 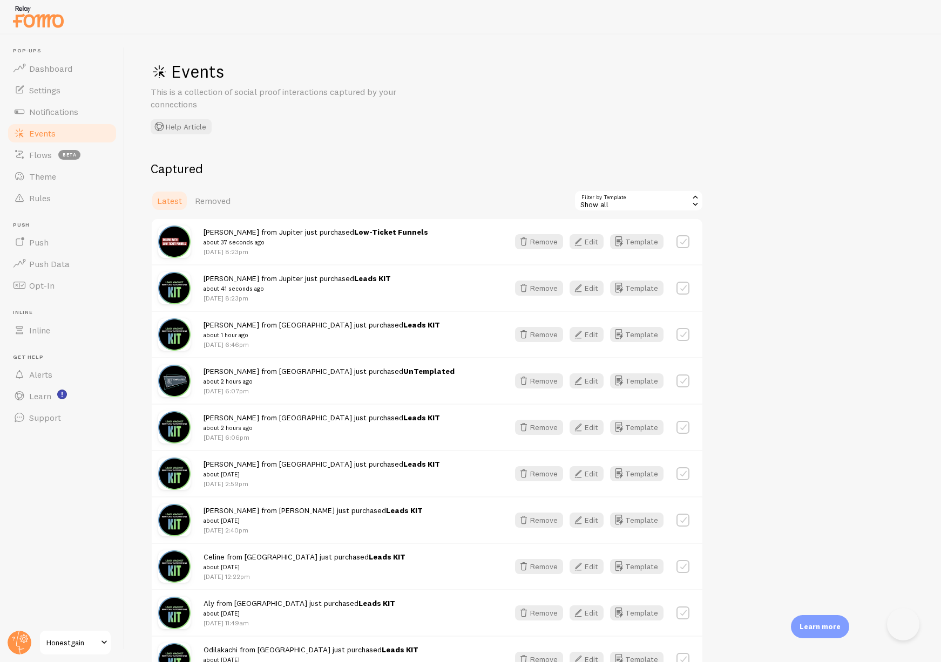 What do you see at coordinates (62, 375) in the screenshot?
I see `a: Alerts` at bounding box center [62, 375].